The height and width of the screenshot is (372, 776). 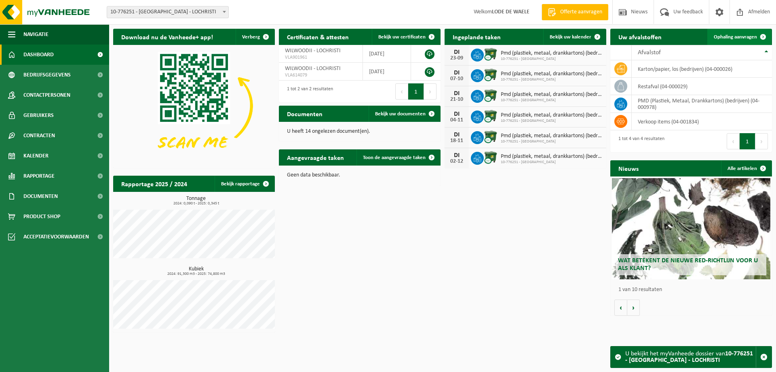 What do you see at coordinates (47, 75) in the screenshot?
I see `span: Bedrijfsgegevens` at bounding box center [47, 75].